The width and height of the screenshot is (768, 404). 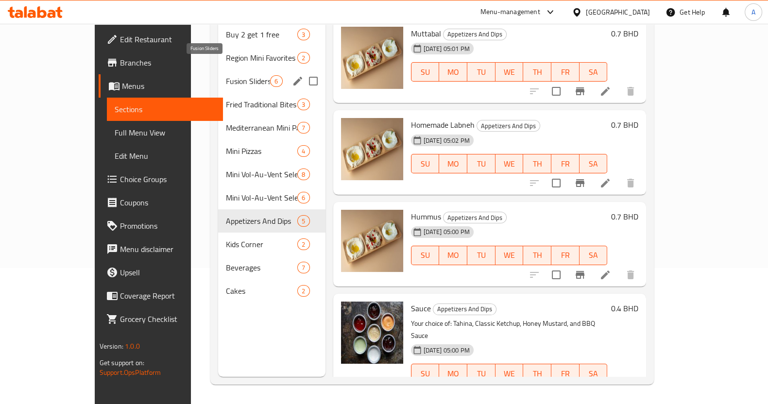 What do you see at coordinates (443, 125) in the screenshot?
I see `span: Homemade Labneh` at bounding box center [443, 125].